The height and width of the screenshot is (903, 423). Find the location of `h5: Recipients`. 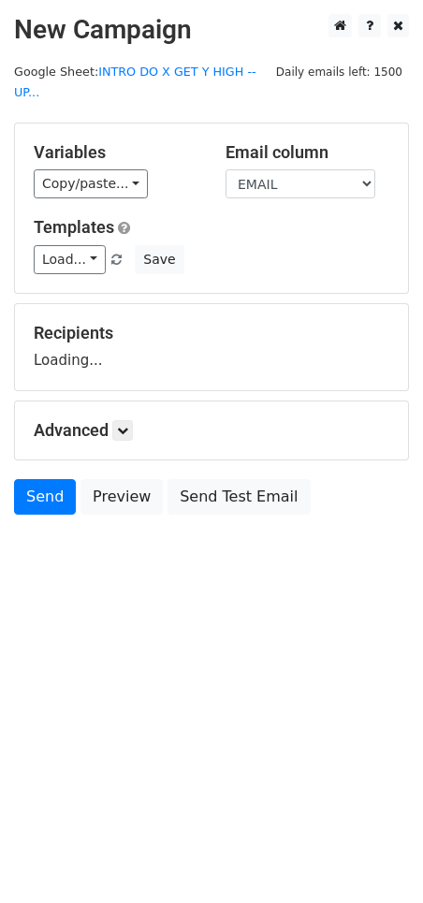

h5: Recipients is located at coordinates (211, 333).